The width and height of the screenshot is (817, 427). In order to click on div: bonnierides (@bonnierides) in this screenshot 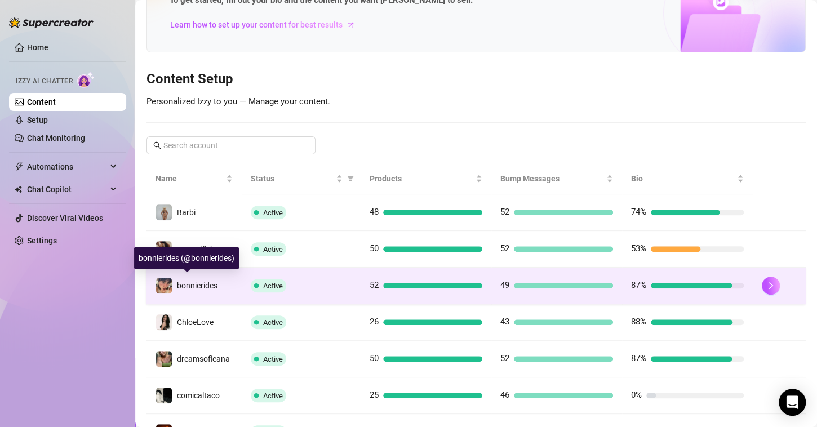, I will do `click(186, 258)`.